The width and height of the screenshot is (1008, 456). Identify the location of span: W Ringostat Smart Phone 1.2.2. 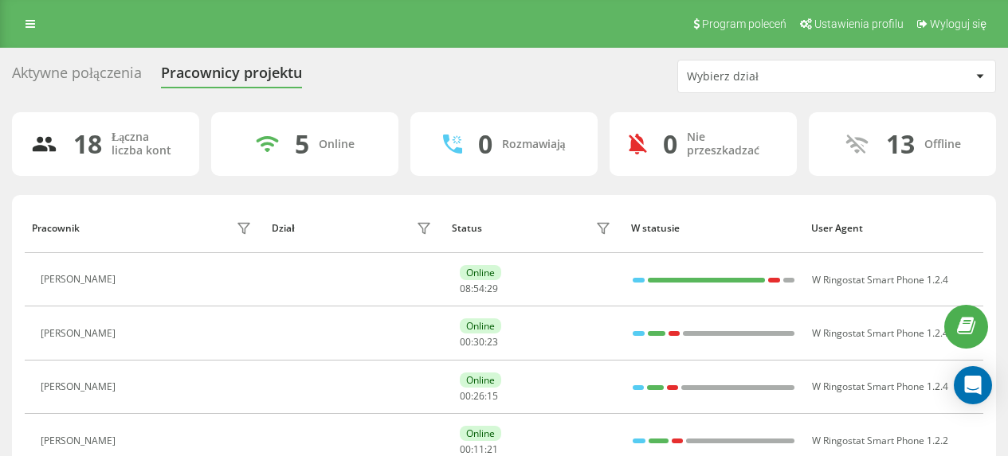
(879, 441).